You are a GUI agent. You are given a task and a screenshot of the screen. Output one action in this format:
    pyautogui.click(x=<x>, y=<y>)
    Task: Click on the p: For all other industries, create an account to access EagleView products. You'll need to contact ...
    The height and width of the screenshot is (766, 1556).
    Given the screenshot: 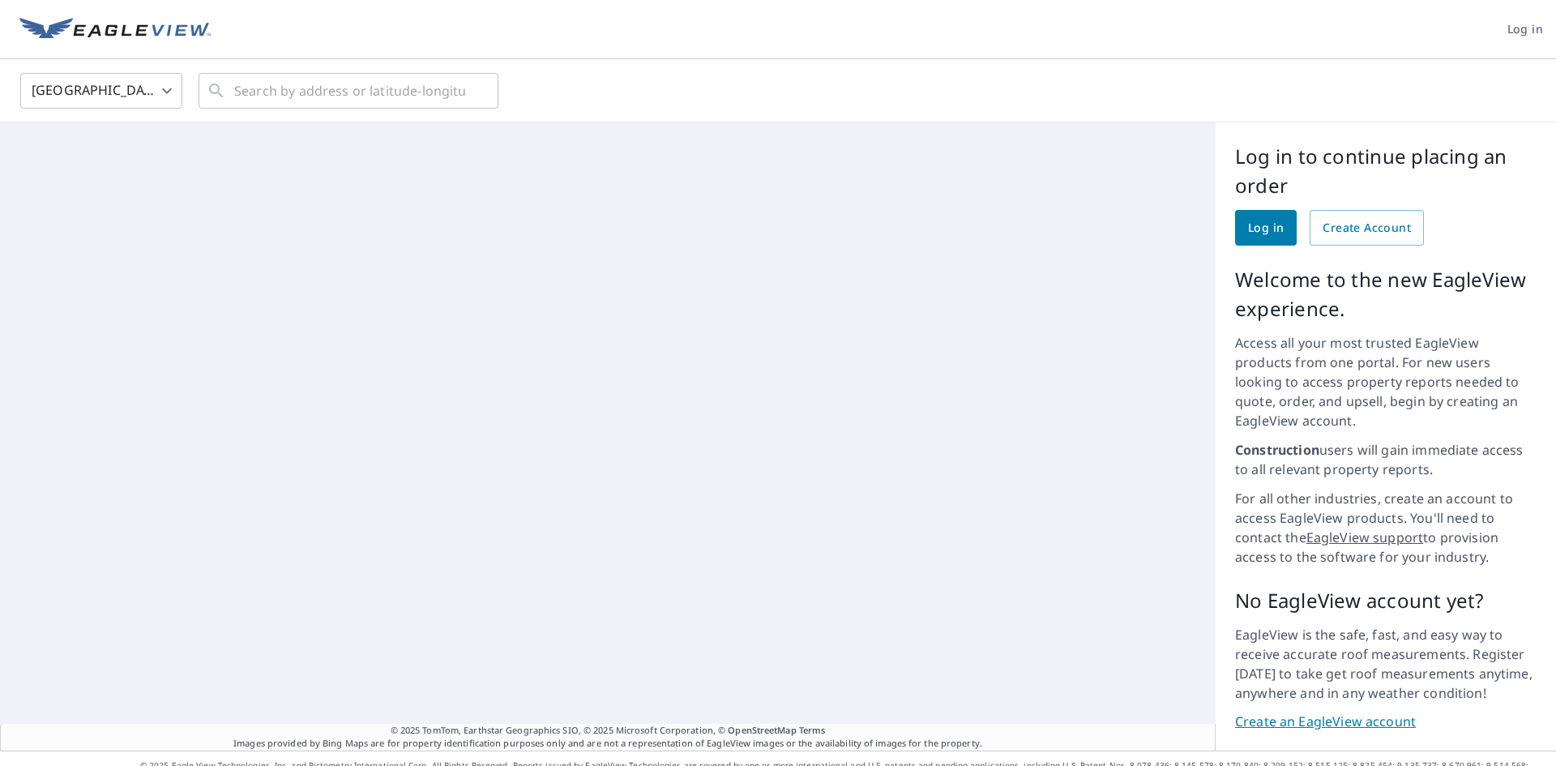 What is the action you would take?
    pyautogui.click(x=1385, y=527)
    